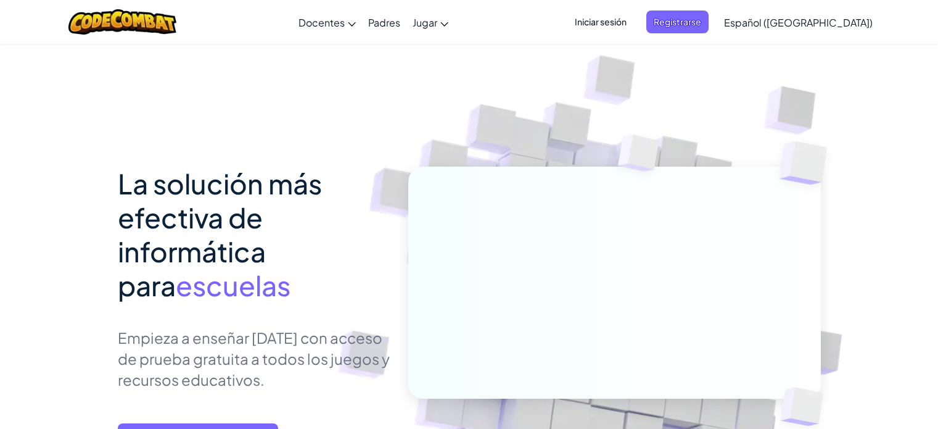  I want to click on span: Registrarse, so click(677, 22).